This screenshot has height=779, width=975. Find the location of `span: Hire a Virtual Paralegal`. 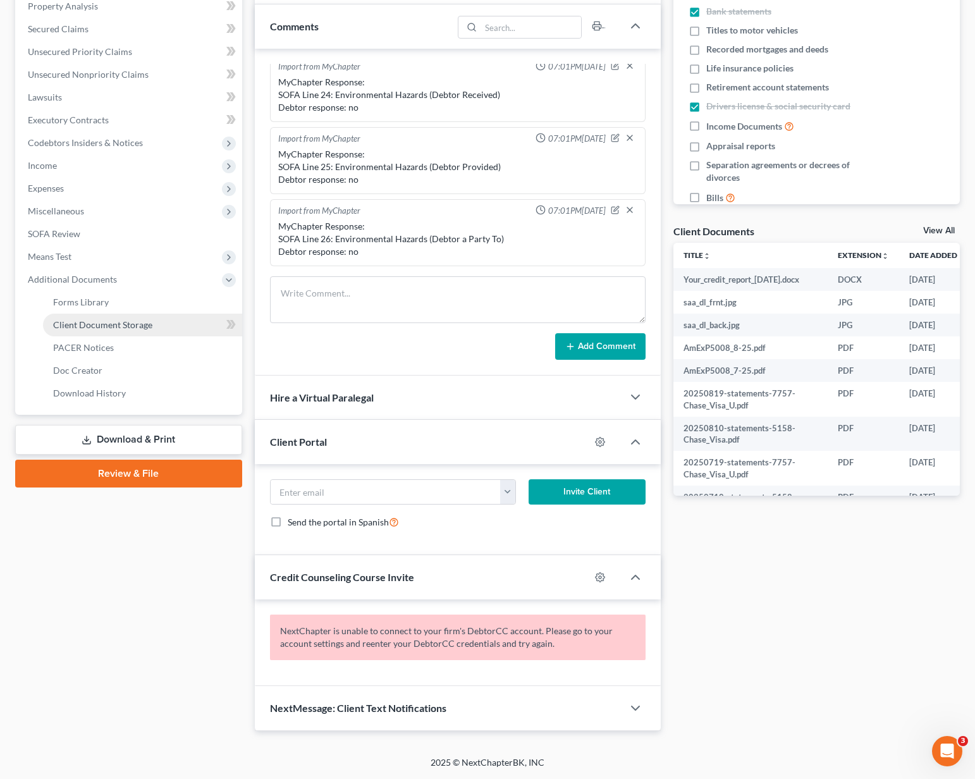

span: Hire a Virtual Paralegal is located at coordinates (322, 397).